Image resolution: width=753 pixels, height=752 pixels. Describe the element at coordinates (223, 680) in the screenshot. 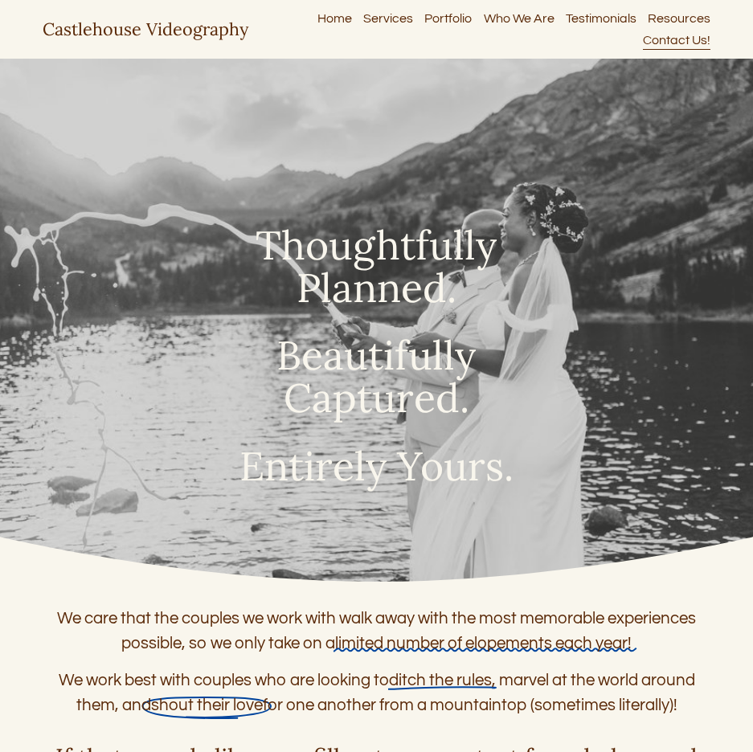

I see `span: We work best with couples who are looking to` at that location.